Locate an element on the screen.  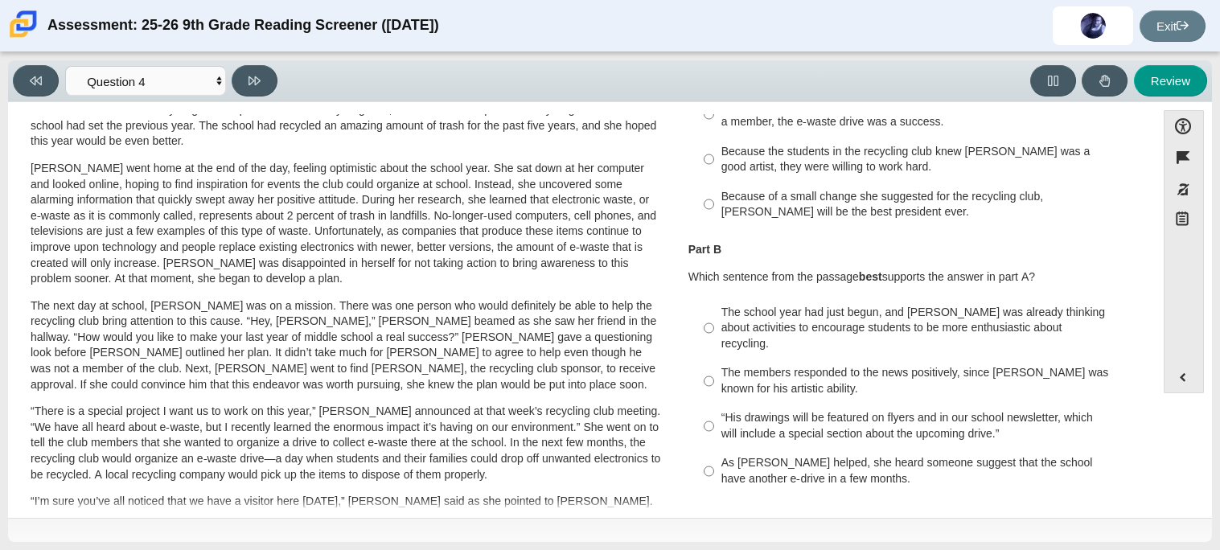
button: Notepad is located at coordinates (1184, 221).